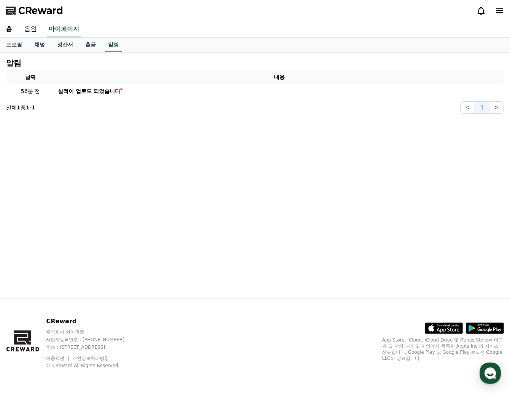  Describe the element at coordinates (113, 45) in the screenshot. I see `a: 알림` at that location.